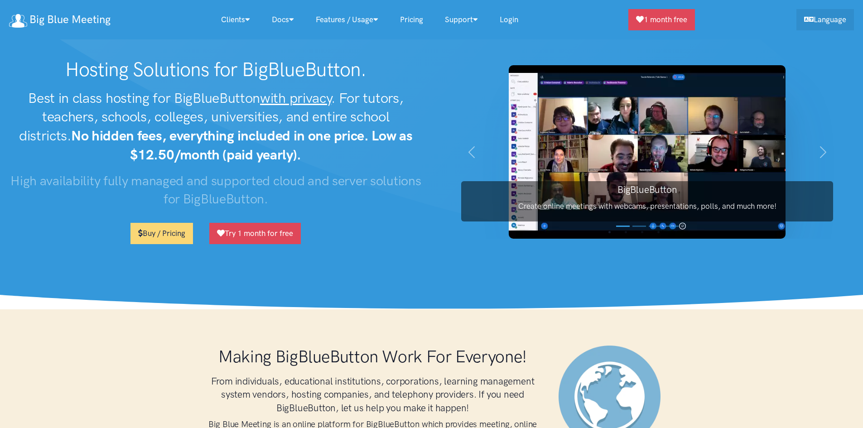 This screenshot has height=428, width=863. I want to click on a: 1 month free, so click(661, 19).